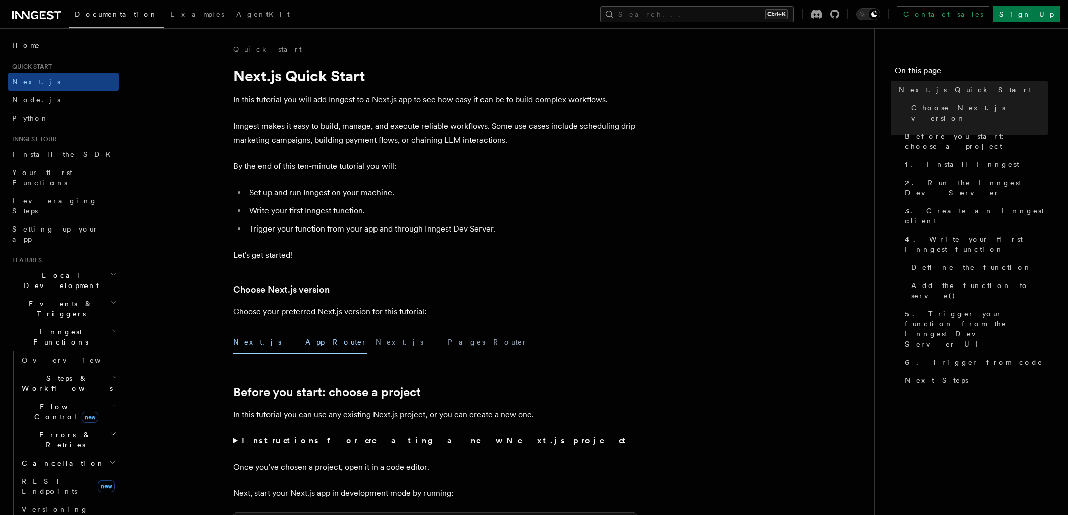 The image size is (1068, 515). I want to click on a: 6. Trigger from code, so click(974, 362).